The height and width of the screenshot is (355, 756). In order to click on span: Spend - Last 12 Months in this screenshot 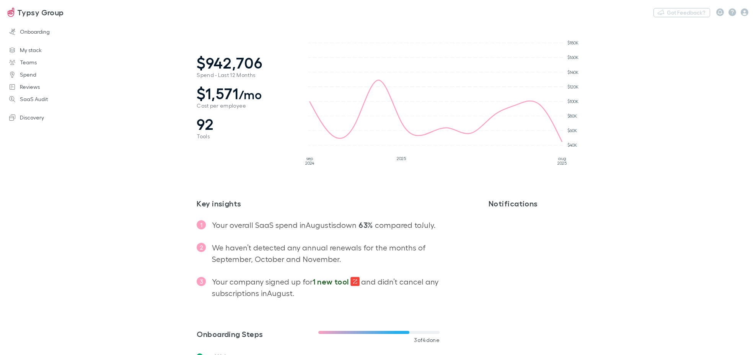, I will do `click(244, 75)`.